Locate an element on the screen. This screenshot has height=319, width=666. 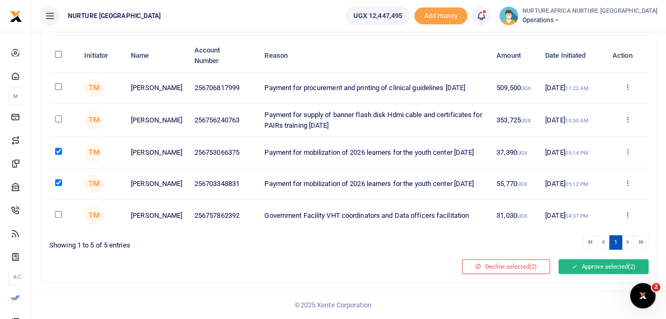
span: Add money is located at coordinates (441, 16).